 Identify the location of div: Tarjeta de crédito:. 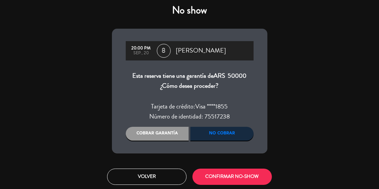
(190, 107).